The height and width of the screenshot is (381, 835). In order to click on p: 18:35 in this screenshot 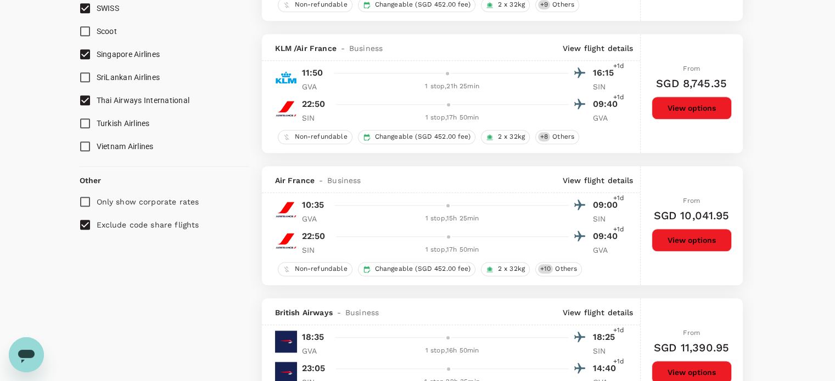, I will do `click(313, 337)`.